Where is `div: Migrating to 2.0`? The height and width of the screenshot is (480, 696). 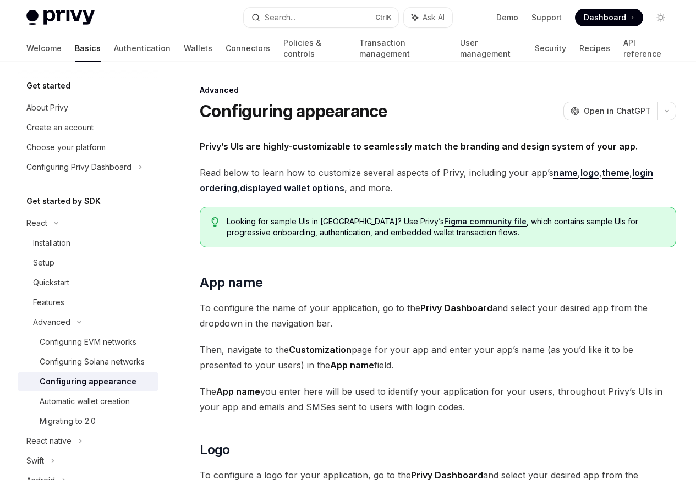
div: Migrating to 2.0 is located at coordinates (68, 421).